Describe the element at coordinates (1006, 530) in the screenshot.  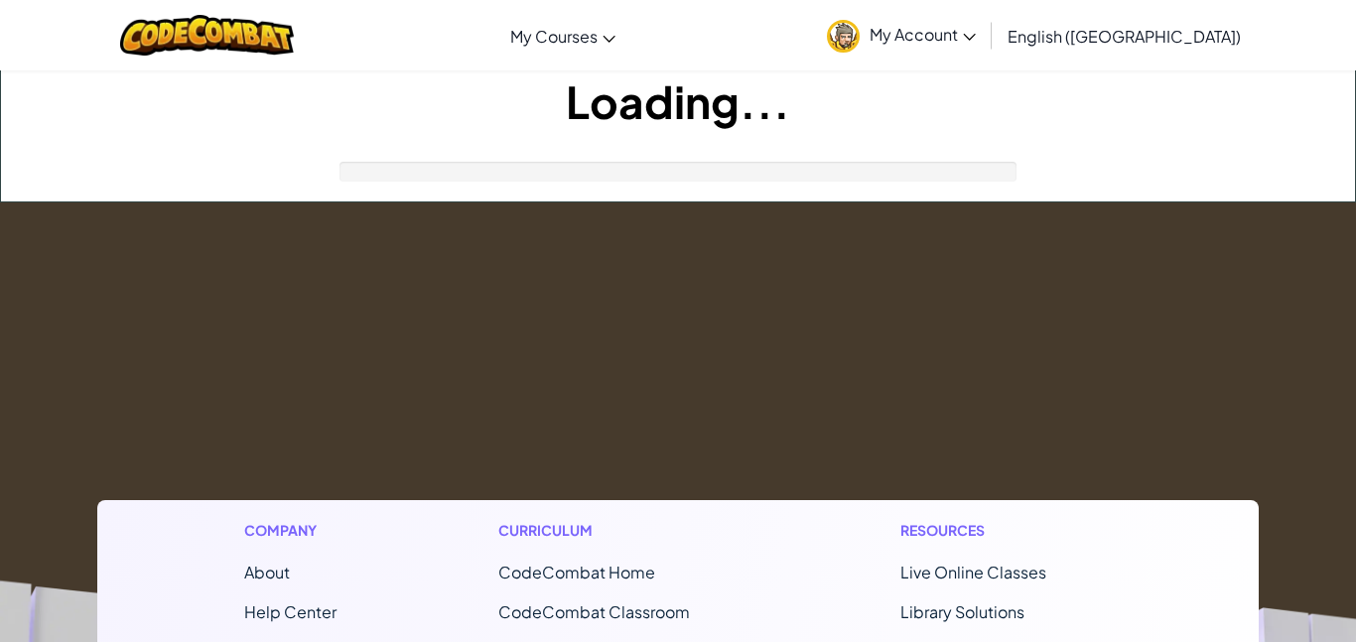
I see `h1: Resources` at that location.